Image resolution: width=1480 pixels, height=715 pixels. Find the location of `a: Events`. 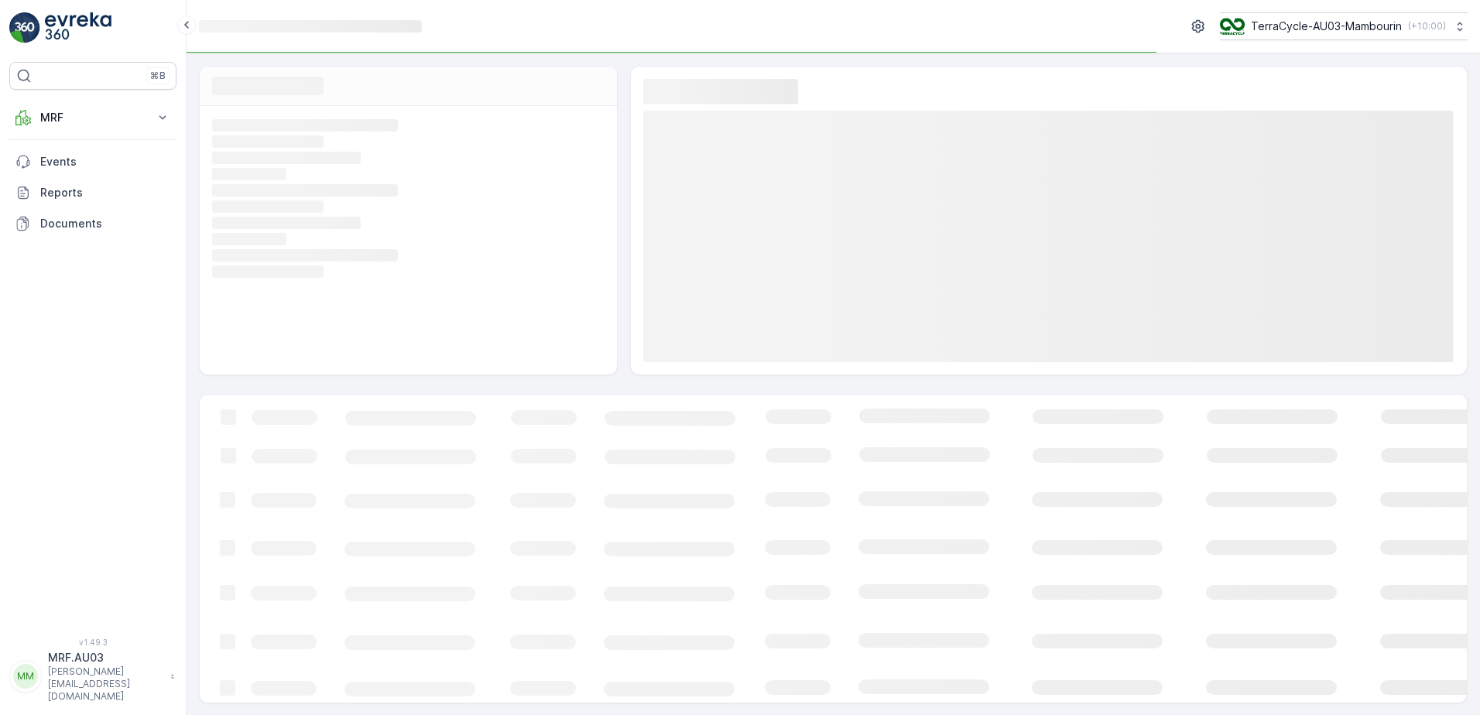

a: Events is located at coordinates (93, 162).